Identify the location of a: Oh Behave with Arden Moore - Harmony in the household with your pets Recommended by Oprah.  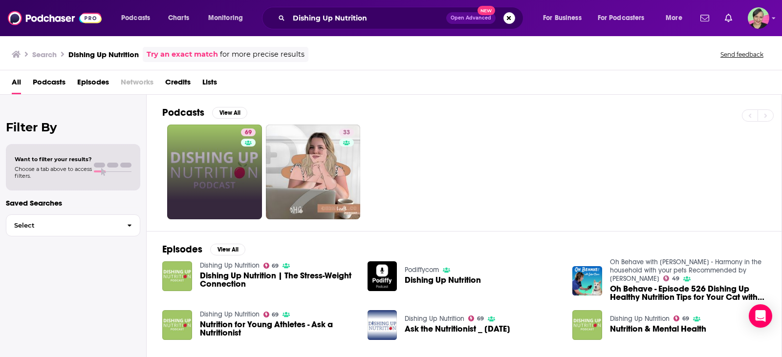
(686, 270).